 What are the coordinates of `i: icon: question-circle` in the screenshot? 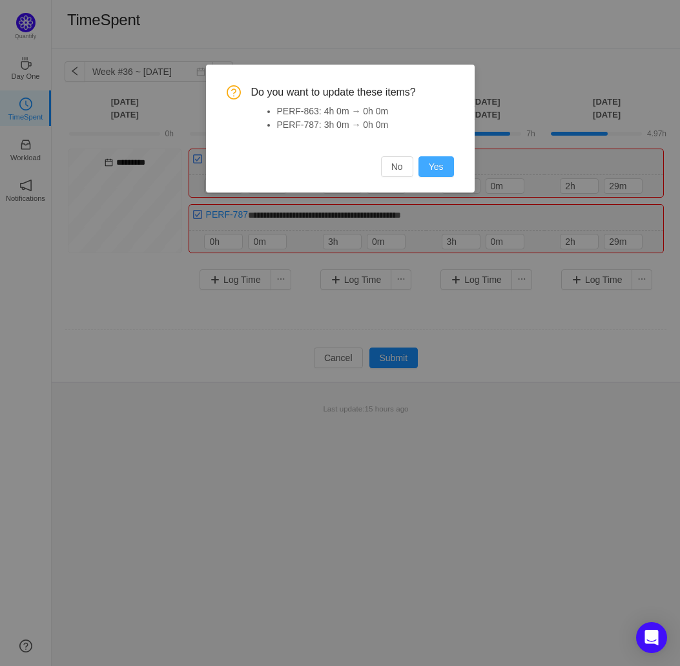 It's located at (234, 92).